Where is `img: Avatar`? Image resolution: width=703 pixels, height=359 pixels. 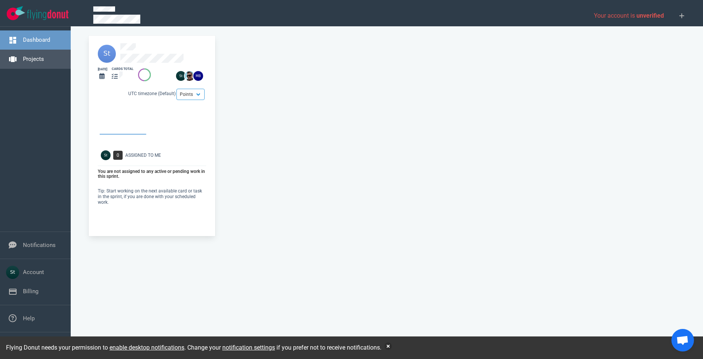 img: Avatar is located at coordinates (106, 155).